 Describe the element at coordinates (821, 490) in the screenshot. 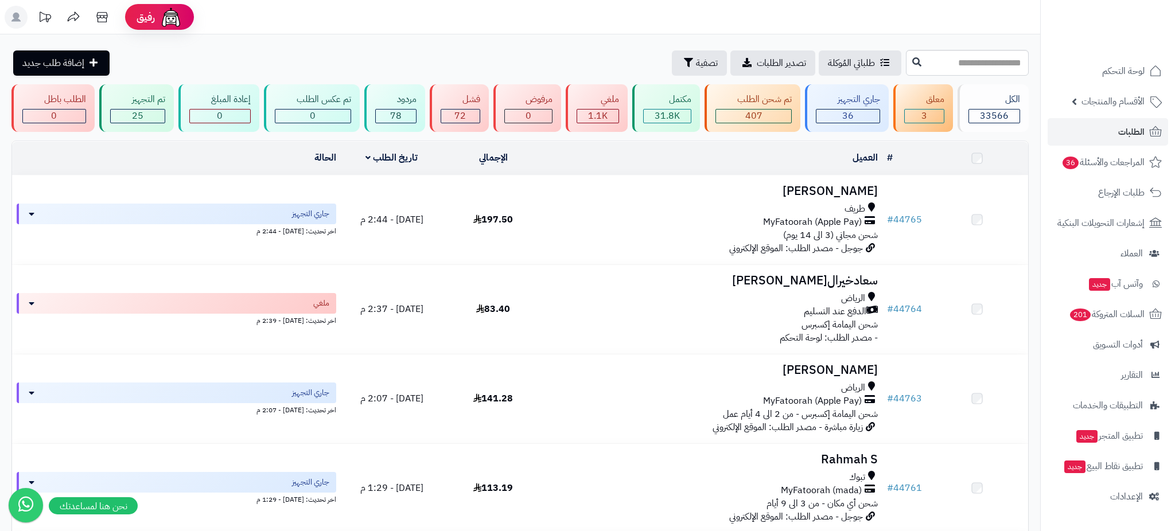

I see `span: MyFatoorah (mada)` at that location.